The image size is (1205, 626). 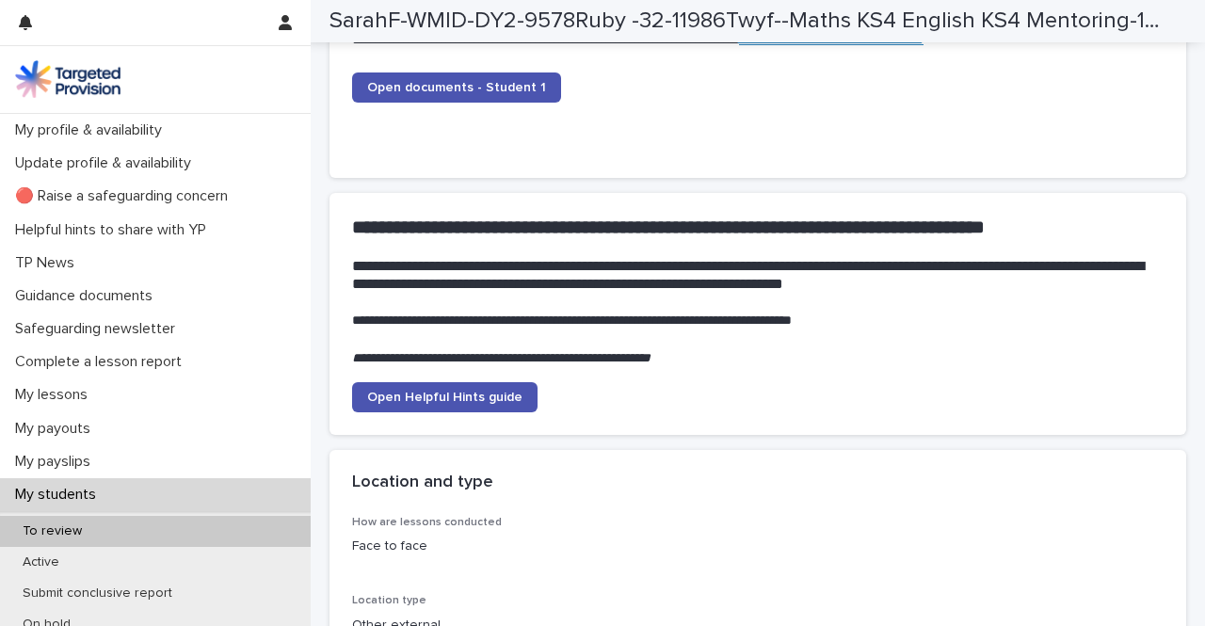 I want to click on span: Open documents - Student 1, so click(x=457, y=88).